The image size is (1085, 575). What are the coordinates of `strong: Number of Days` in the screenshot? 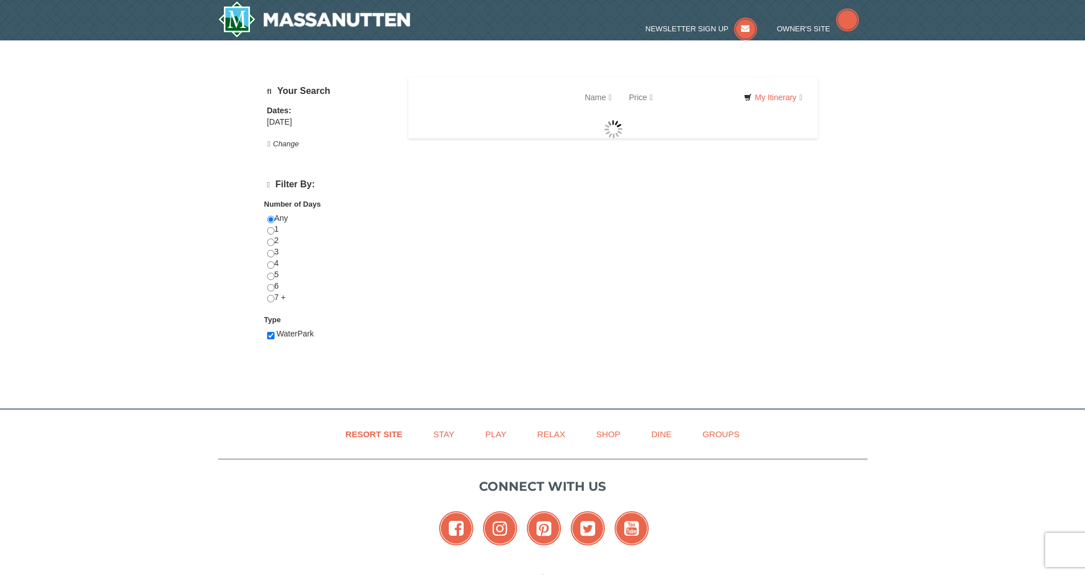 It's located at (293, 204).